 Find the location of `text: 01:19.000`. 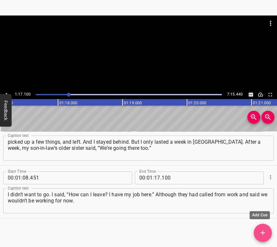

text: 01:19.000 is located at coordinates (133, 103).